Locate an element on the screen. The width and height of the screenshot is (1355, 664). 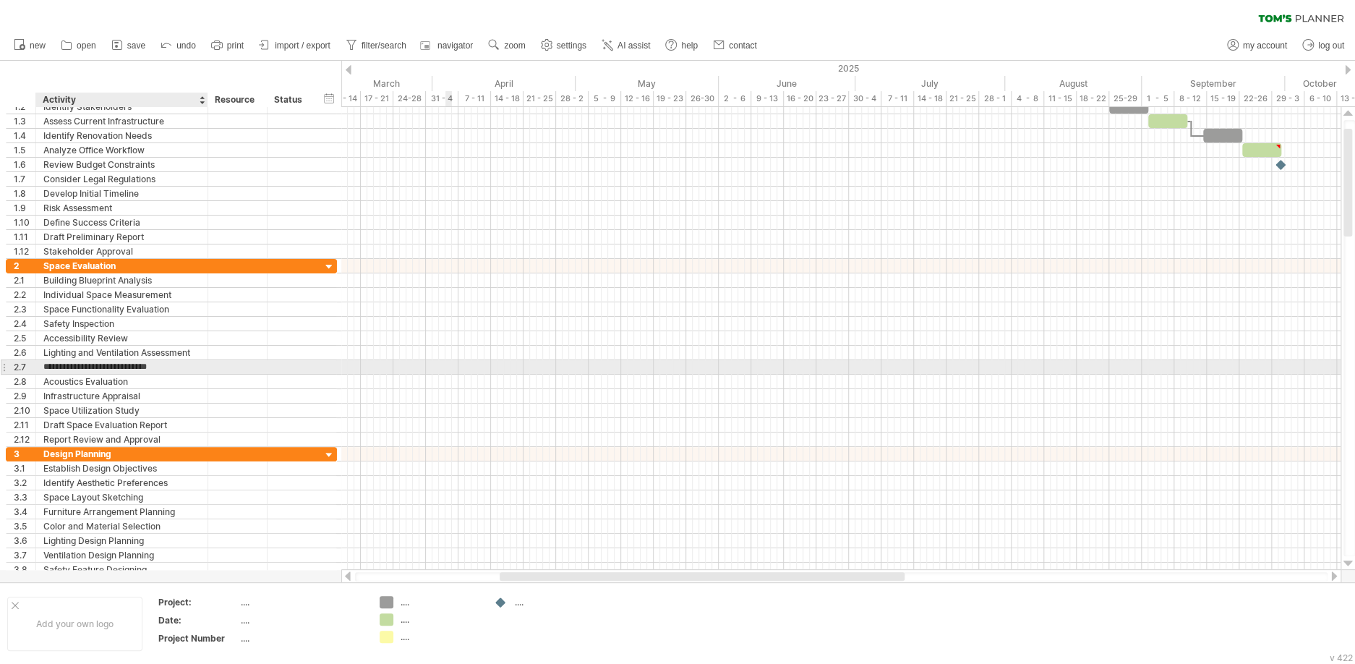
div: July 2025 is located at coordinates (930, 83).